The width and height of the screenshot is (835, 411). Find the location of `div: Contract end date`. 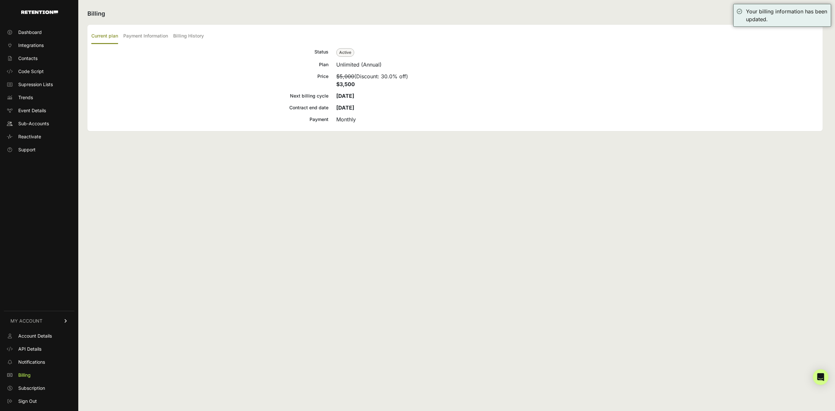

div: Contract end date is located at coordinates (210, 108).